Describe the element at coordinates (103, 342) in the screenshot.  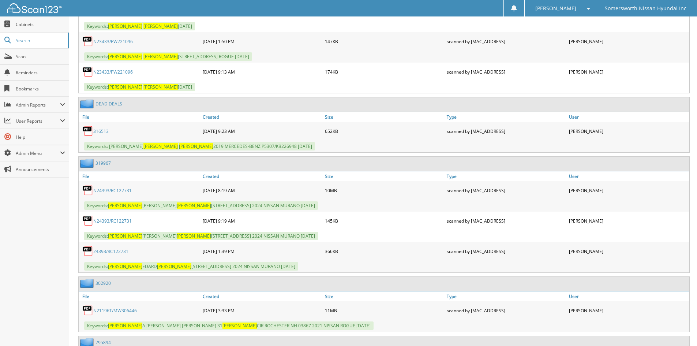
I see `a: 295894` at that location.